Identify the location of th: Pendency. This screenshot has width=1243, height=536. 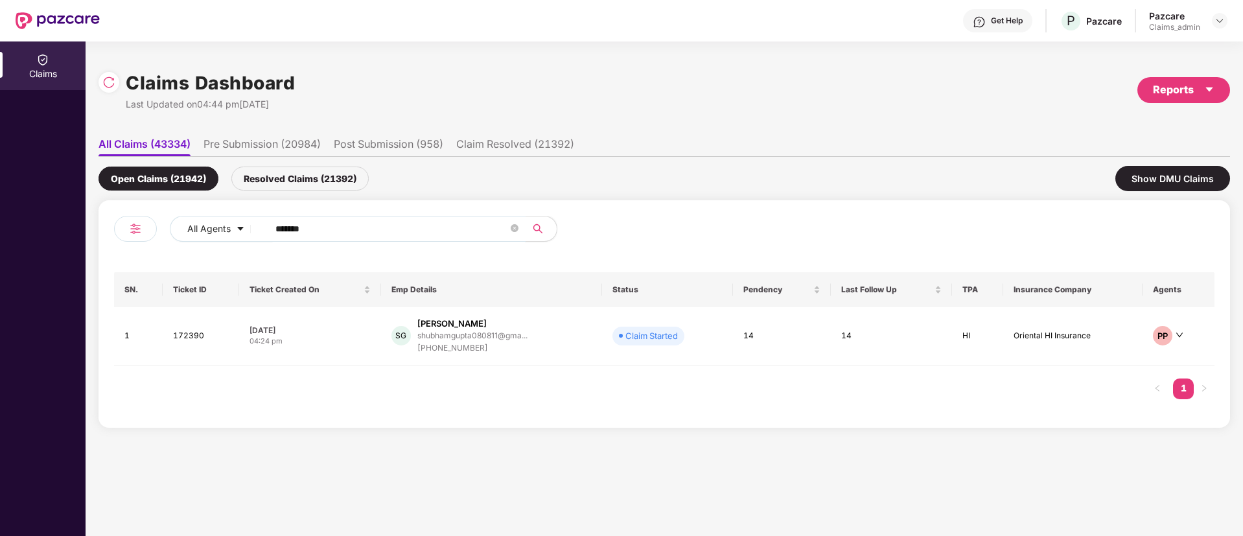
(781, 290).